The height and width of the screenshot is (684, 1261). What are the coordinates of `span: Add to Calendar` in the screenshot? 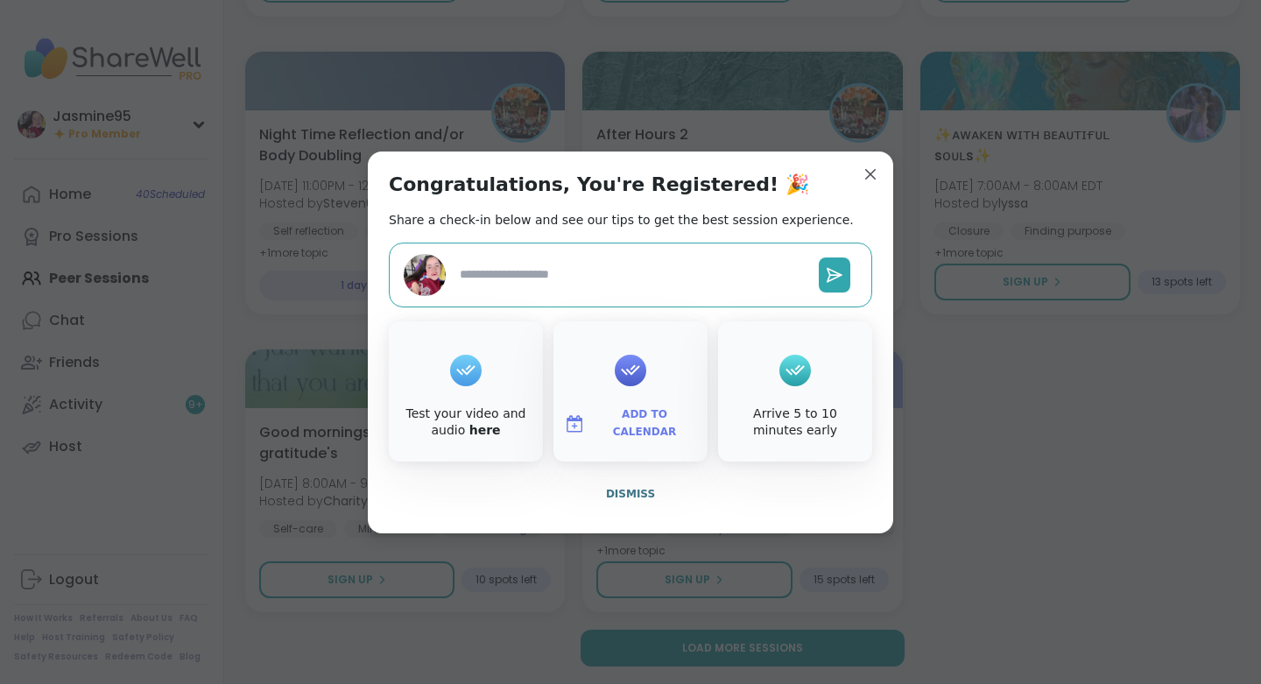 It's located at (645, 423).